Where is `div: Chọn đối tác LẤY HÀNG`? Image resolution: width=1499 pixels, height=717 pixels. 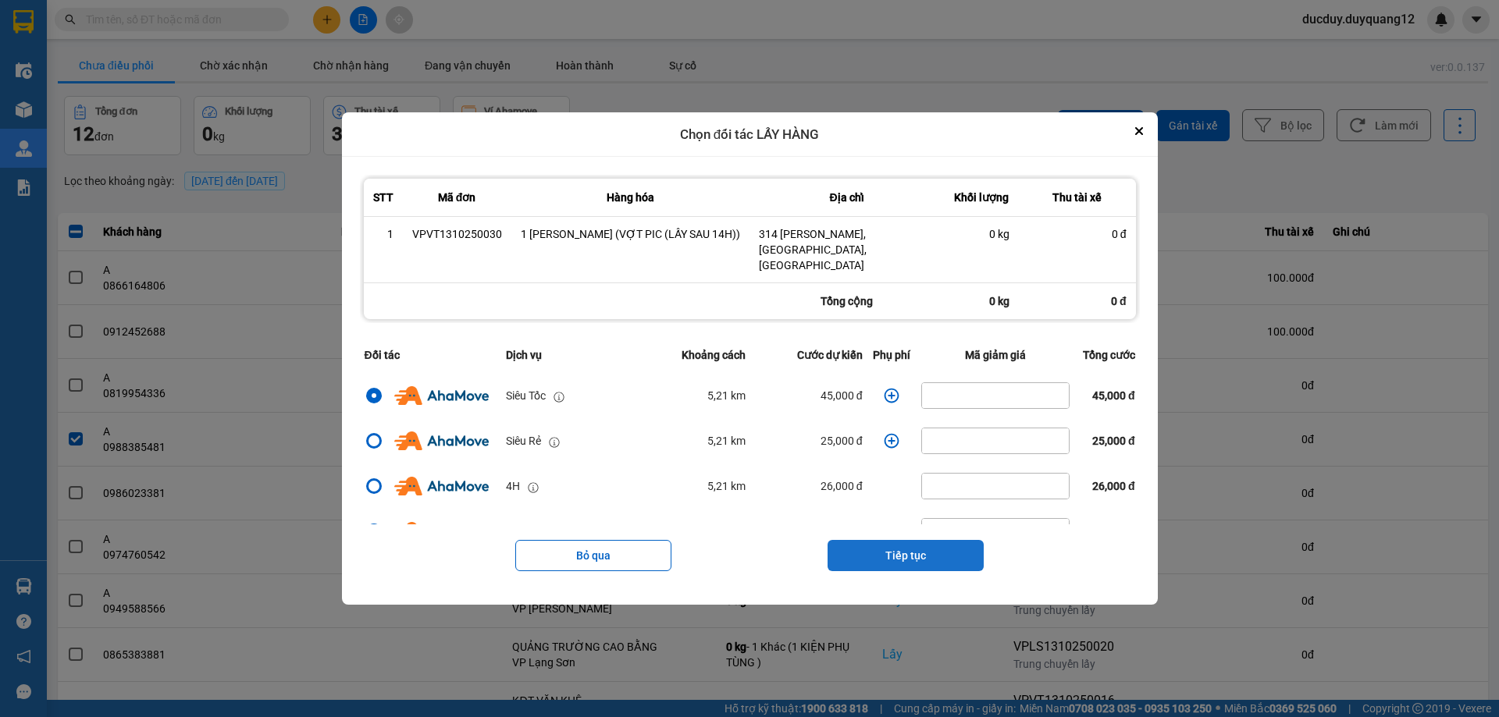
div: Chọn đối tác LẤY HÀNG is located at coordinates (749, 135).